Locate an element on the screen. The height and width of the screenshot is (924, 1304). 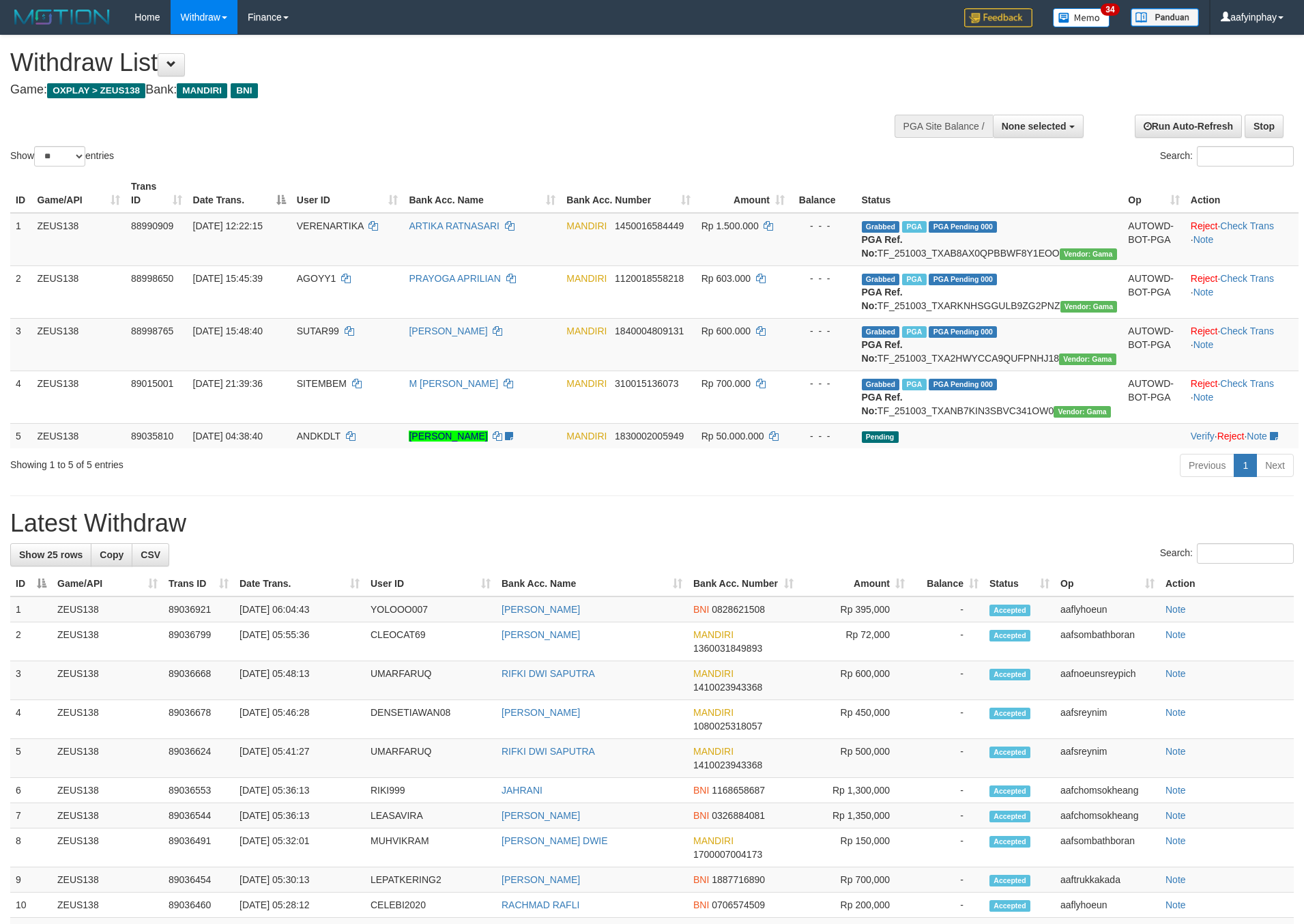
span: SUTAR99 is located at coordinates (318, 331).